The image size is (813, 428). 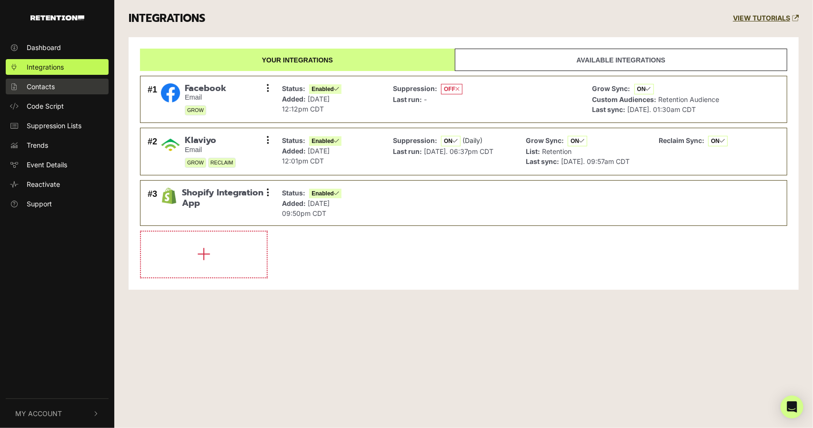 I want to click on span: Retention, so click(x=557, y=151).